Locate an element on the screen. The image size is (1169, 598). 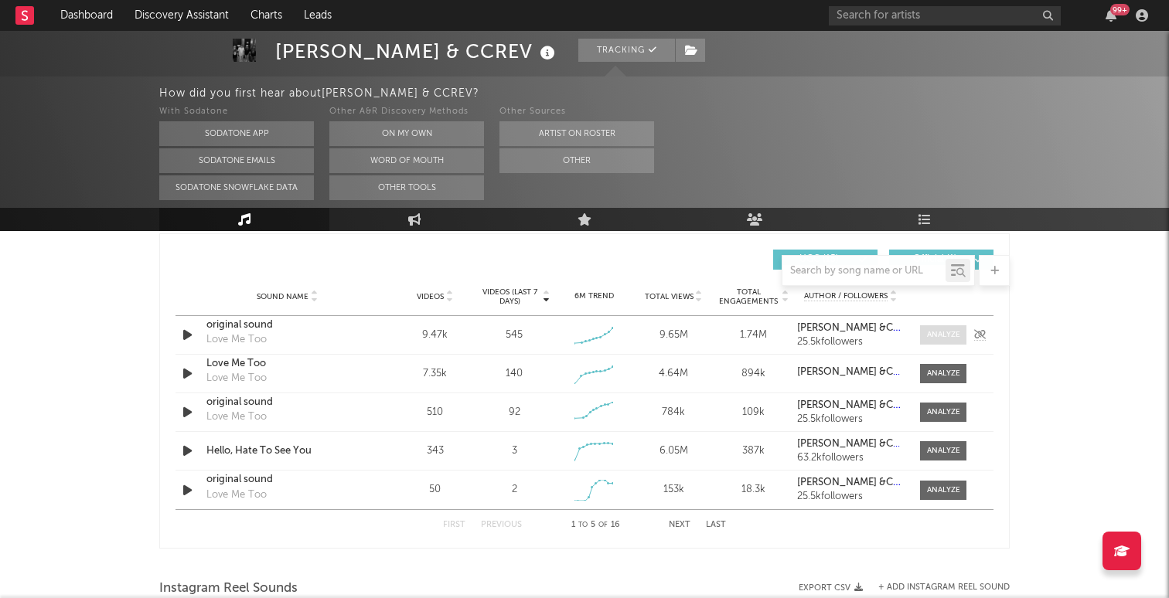
a: Love Me Too is located at coordinates (287, 364).